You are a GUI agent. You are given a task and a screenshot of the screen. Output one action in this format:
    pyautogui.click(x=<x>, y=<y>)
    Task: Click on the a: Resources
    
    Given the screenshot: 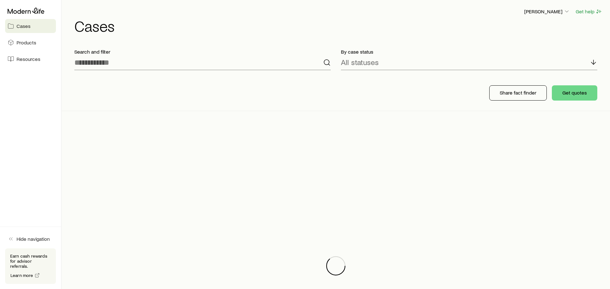 What is the action you would take?
    pyautogui.click(x=31, y=59)
    